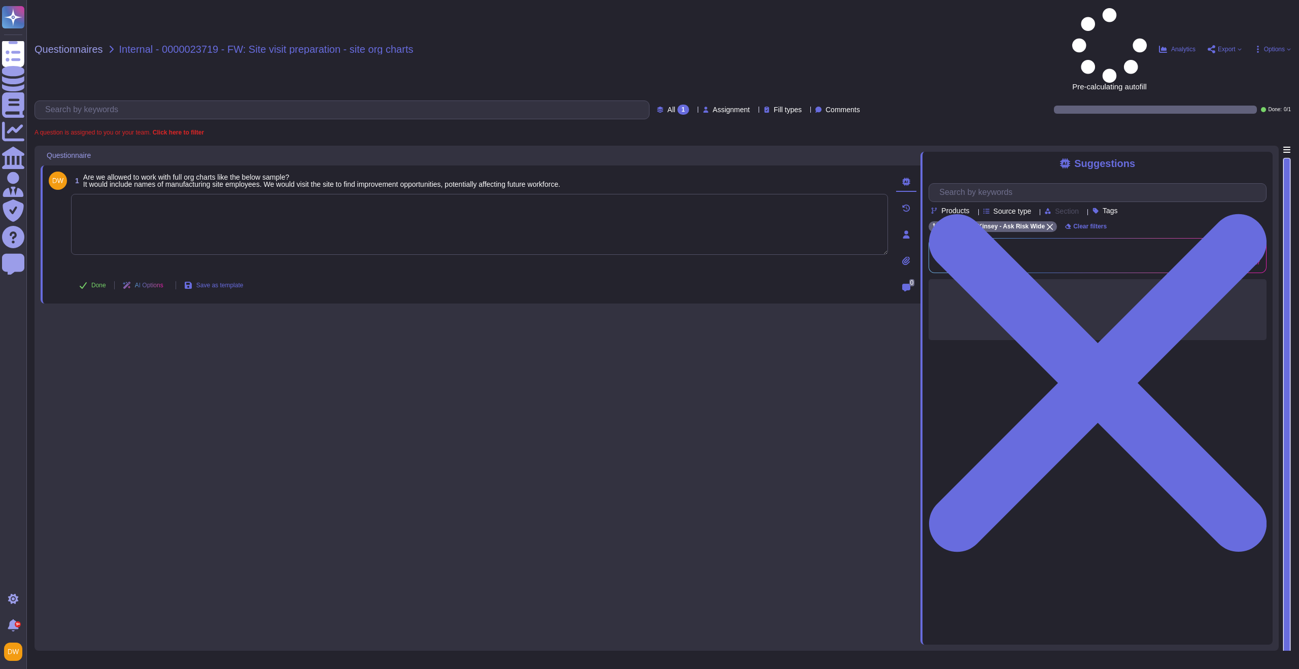 The image size is (1299, 669). What do you see at coordinates (912, 283) in the screenshot?
I see `span: 0` at bounding box center [912, 283].